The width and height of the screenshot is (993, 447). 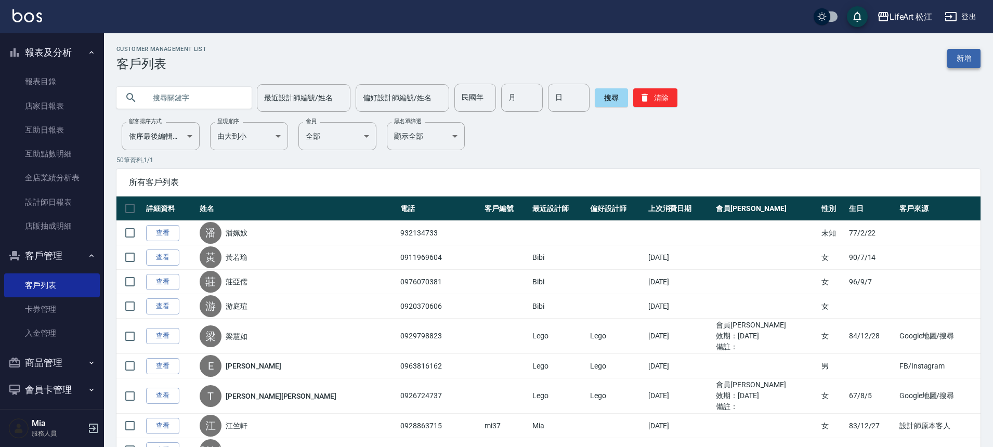 What do you see at coordinates (939, 209) in the screenshot?
I see `th: 客戶來源` at bounding box center [939, 209].